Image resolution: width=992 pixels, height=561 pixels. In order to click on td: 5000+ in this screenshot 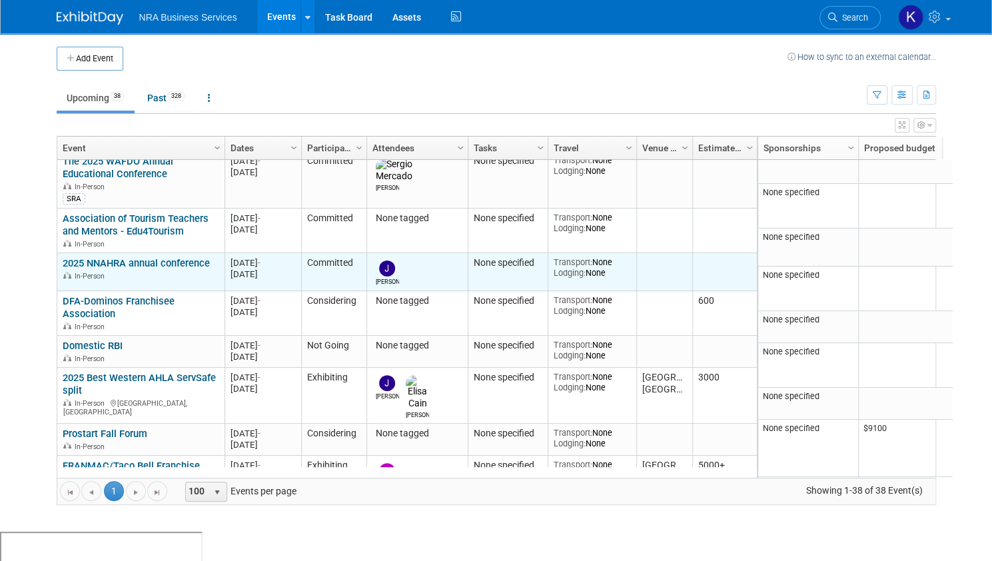, I will do `click(724, 485)`.